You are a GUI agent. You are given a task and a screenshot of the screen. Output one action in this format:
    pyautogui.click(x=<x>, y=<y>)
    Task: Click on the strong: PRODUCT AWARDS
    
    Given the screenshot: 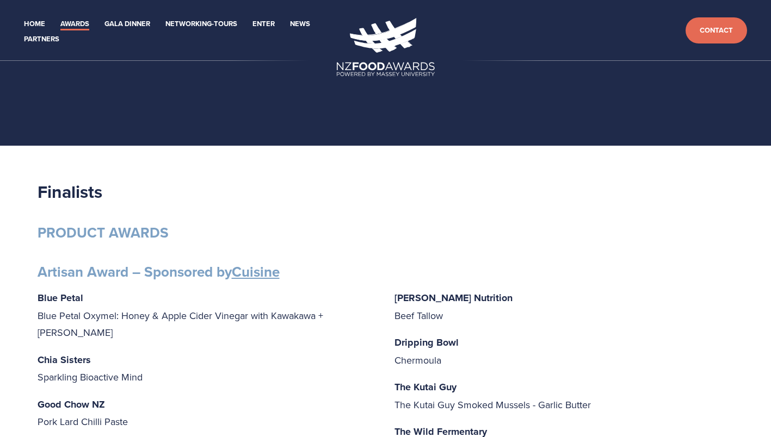 What is the action you would take?
    pyautogui.click(x=103, y=233)
    